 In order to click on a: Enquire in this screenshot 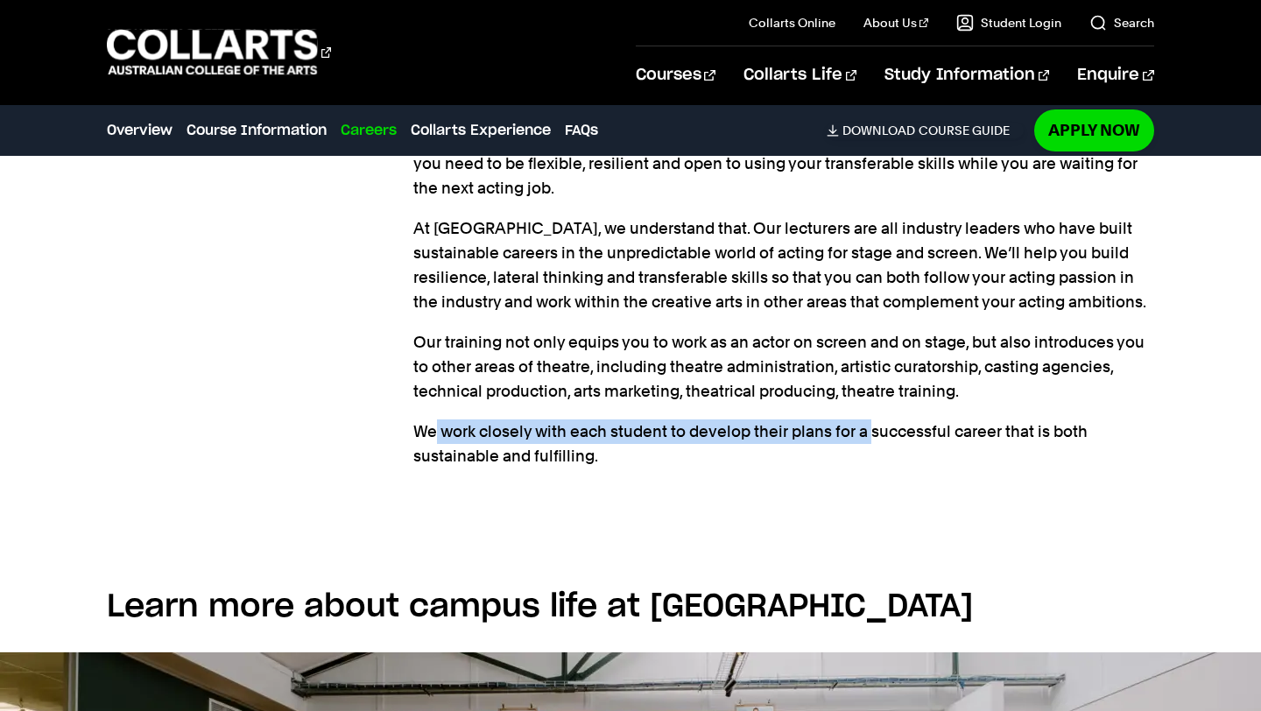, I will do `click(1115, 75)`.